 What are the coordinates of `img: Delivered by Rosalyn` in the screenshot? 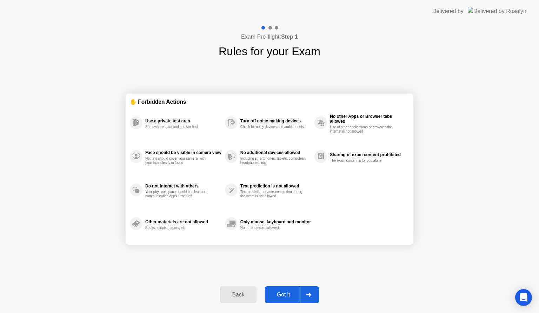 It's located at (497, 11).